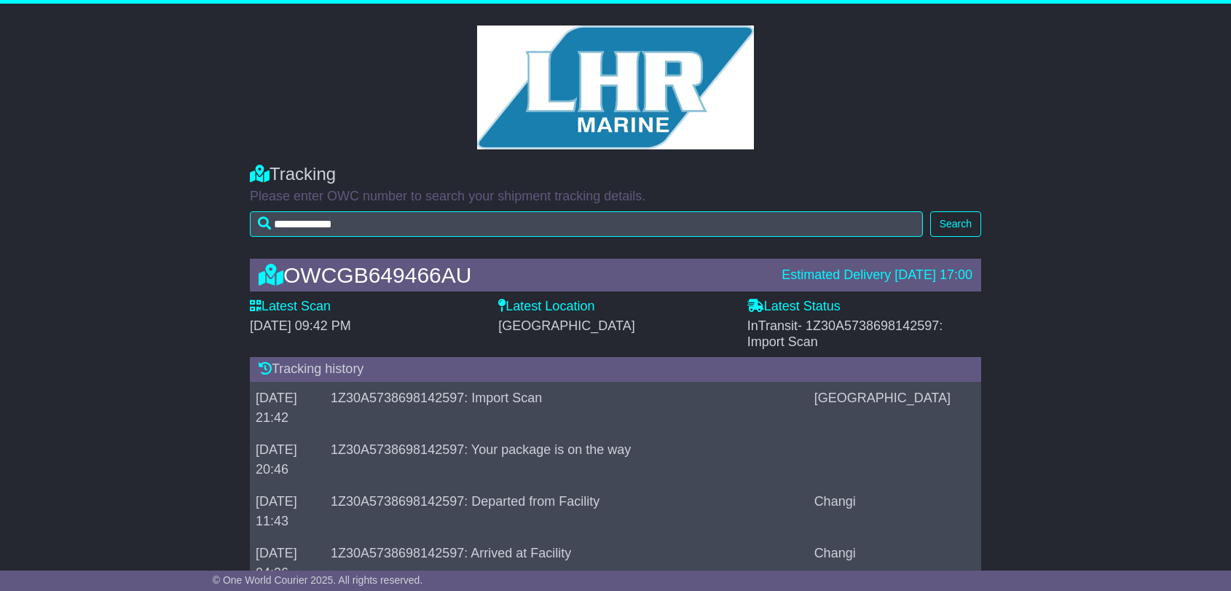  Describe the element at coordinates (513, 275) in the screenshot. I see `div: OWCGB649466AU` at that location.